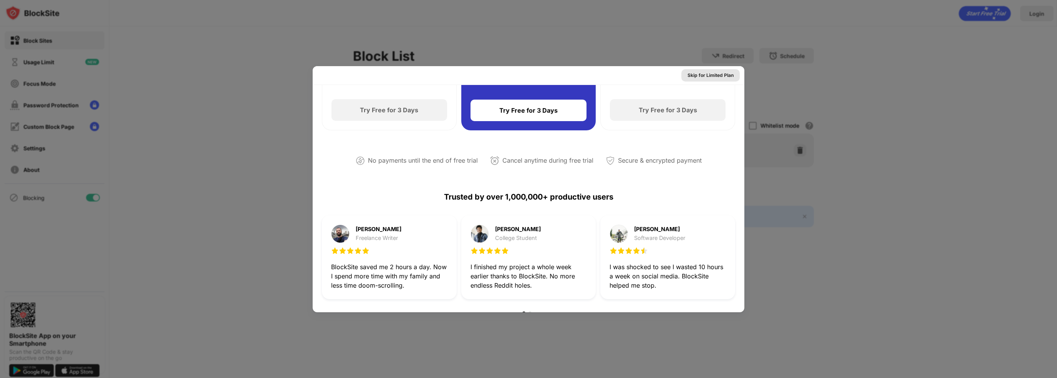  I want to click on img: cancel-anytime, so click(495, 161).